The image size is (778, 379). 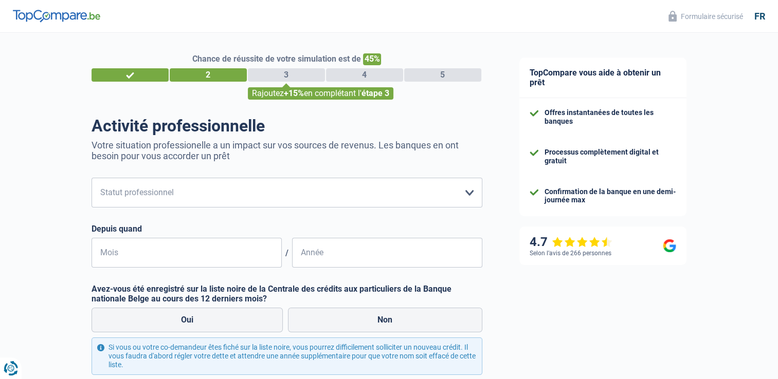 What do you see at coordinates (287, 126) in the screenshot?
I see `h1: Activité professionnelle` at bounding box center [287, 126].